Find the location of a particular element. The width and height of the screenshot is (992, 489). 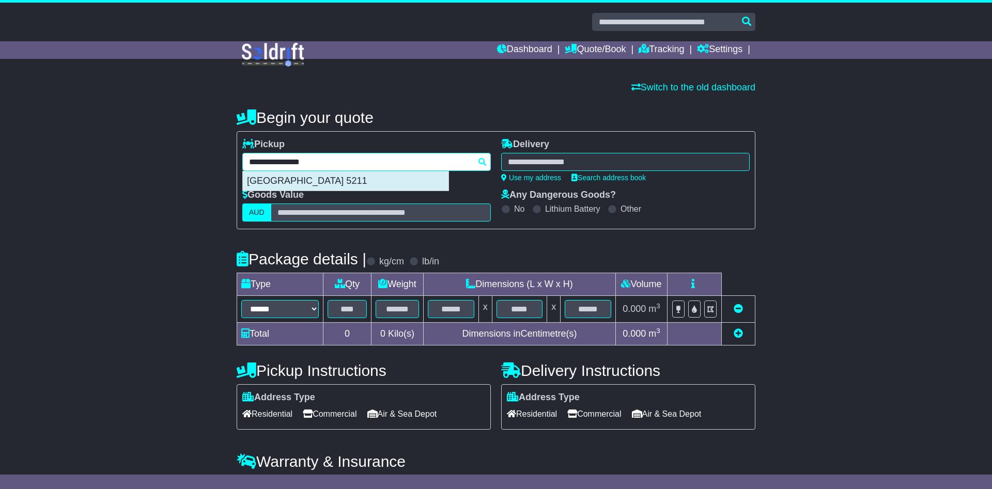

h4: Warranty & Insurance is located at coordinates (496, 461).